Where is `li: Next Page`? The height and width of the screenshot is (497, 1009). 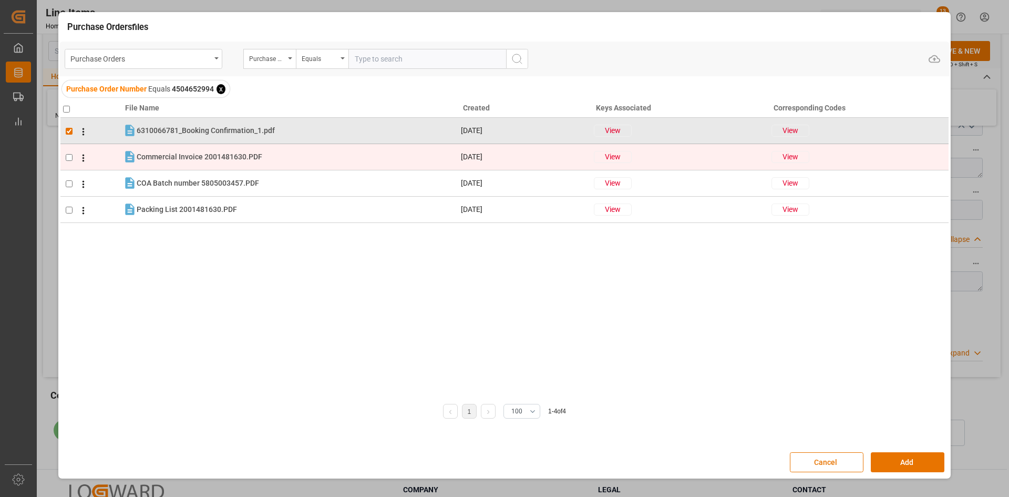 li: Next Page is located at coordinates (488, 411).